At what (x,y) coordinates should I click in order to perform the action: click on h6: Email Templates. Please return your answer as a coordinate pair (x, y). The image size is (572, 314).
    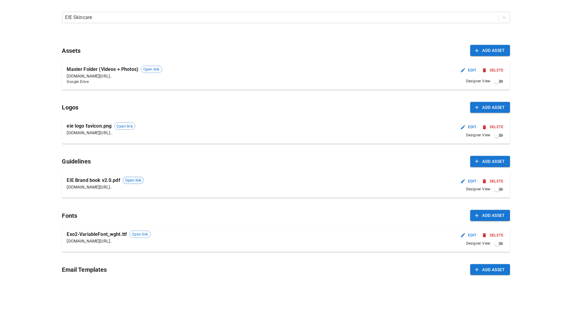
    Looking at the image, I should click on (84, 270).